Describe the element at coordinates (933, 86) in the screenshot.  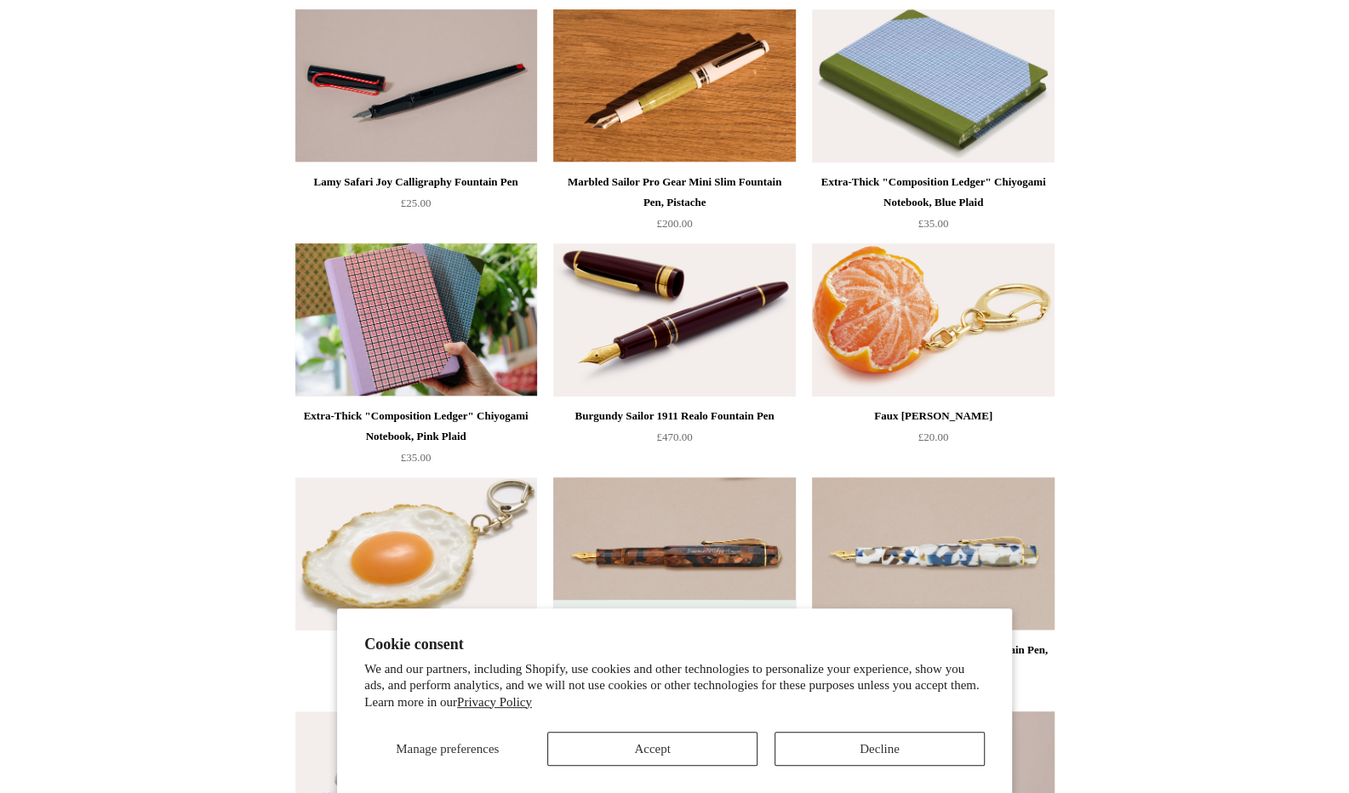
I see `a: Extra-Thick "Composition Ledger" Chiyogami Notebook, Blue Plaid Extra-Thick "Composition Ledger" ...` at that location.